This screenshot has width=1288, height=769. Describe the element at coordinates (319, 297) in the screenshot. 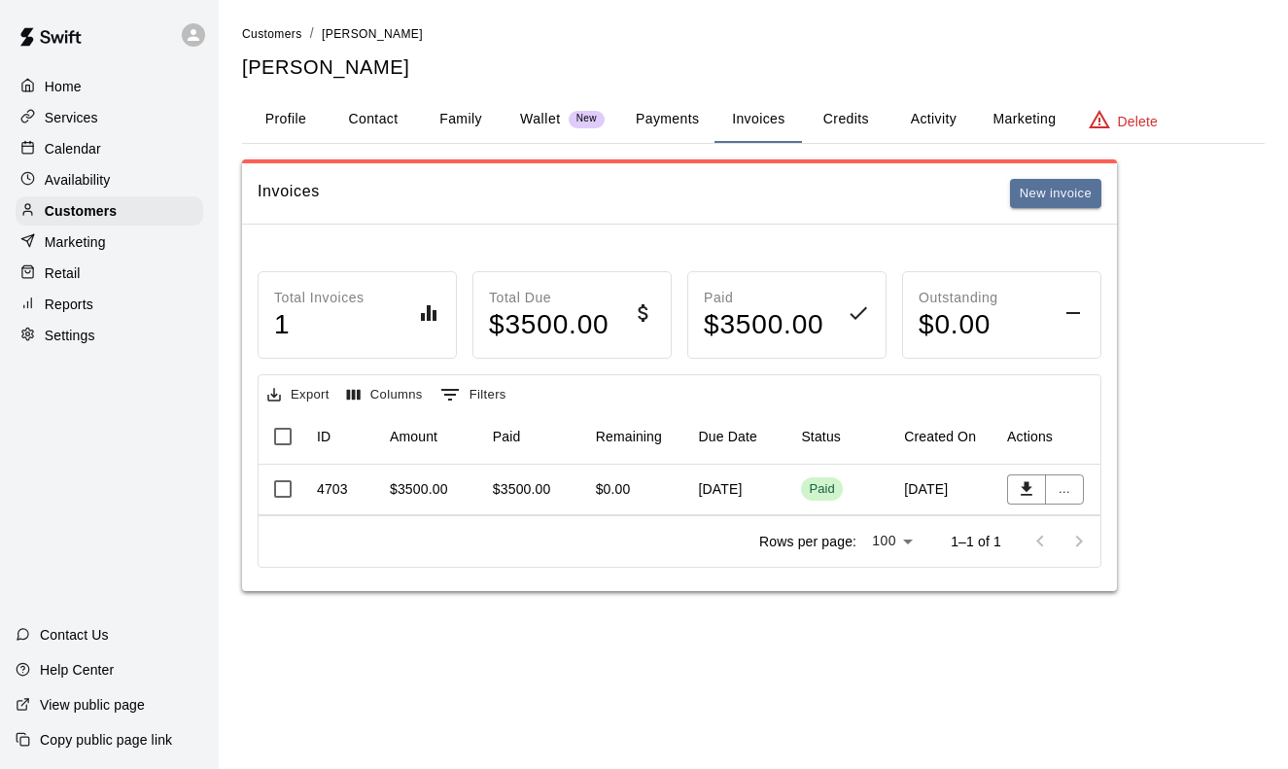

I see `p: Total Invoices` at that location.